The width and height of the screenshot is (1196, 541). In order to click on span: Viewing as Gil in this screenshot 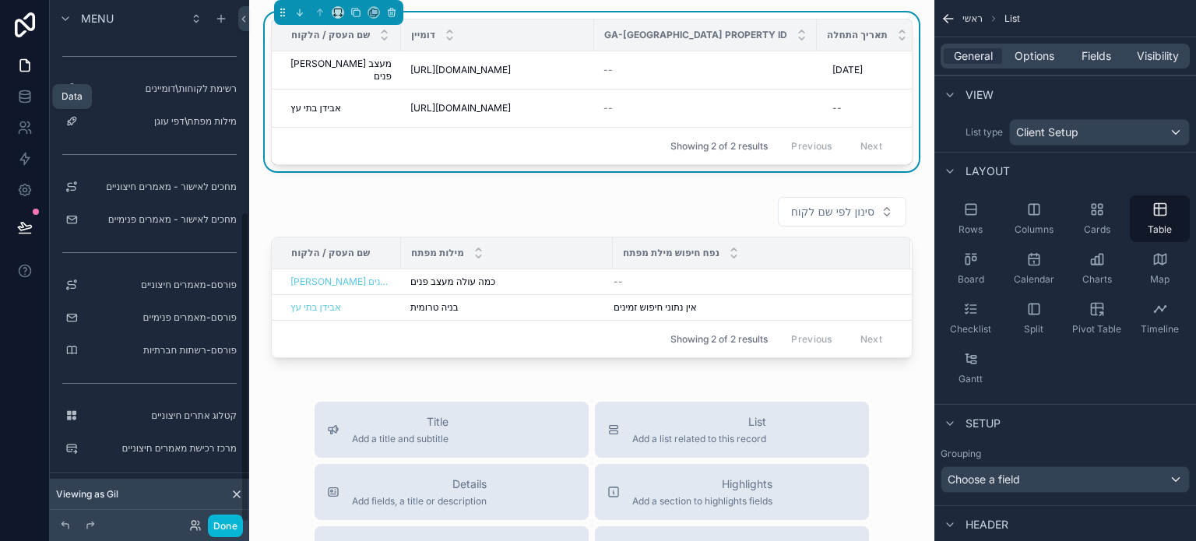, I will do `click(87, 494)`.